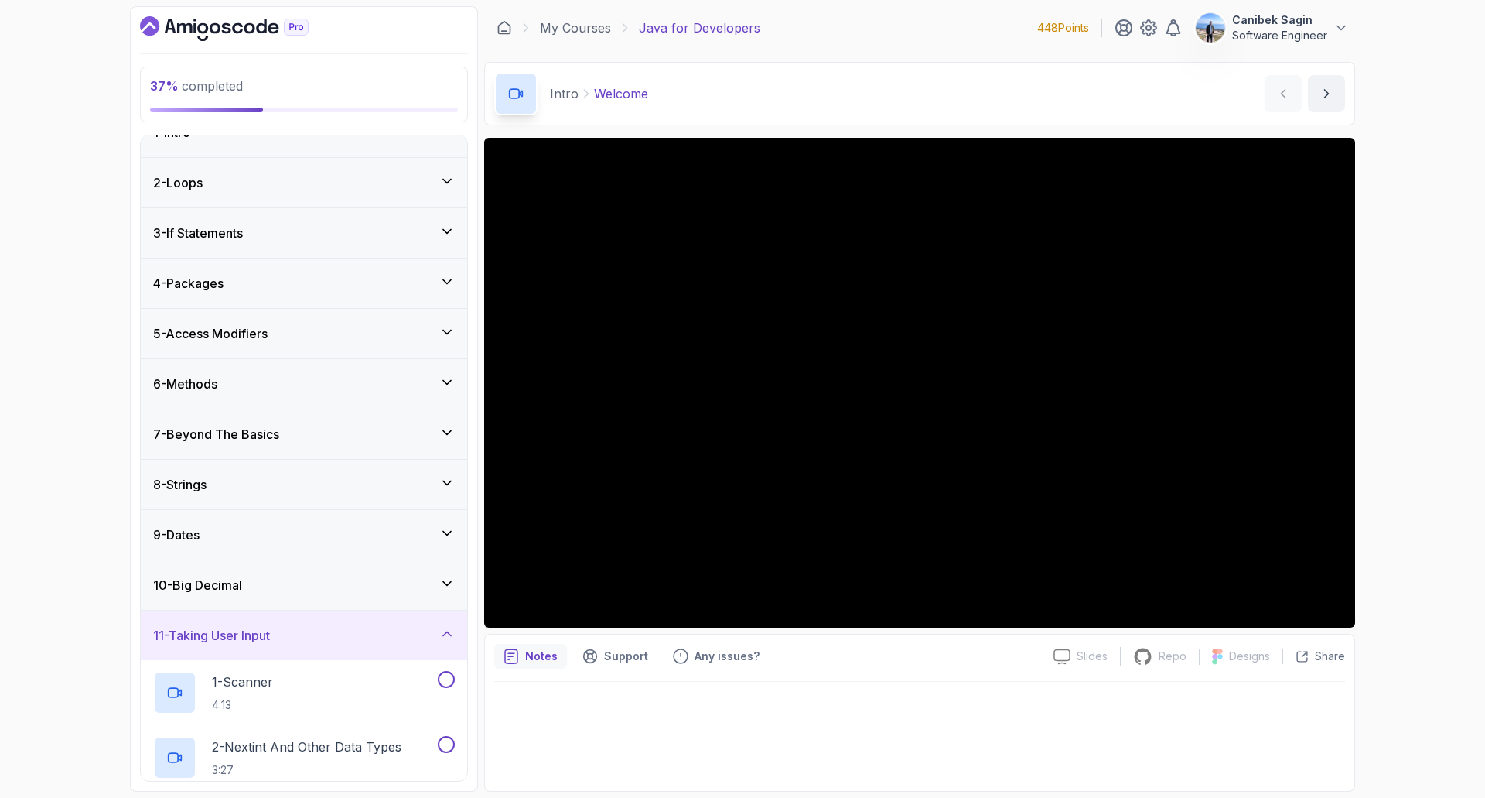 This screenshot has width=1485, height=798. What do you see at coordinates (727, 656) in the screenshot?
I see `p: Any issues?` at bounding box center [727, 656].